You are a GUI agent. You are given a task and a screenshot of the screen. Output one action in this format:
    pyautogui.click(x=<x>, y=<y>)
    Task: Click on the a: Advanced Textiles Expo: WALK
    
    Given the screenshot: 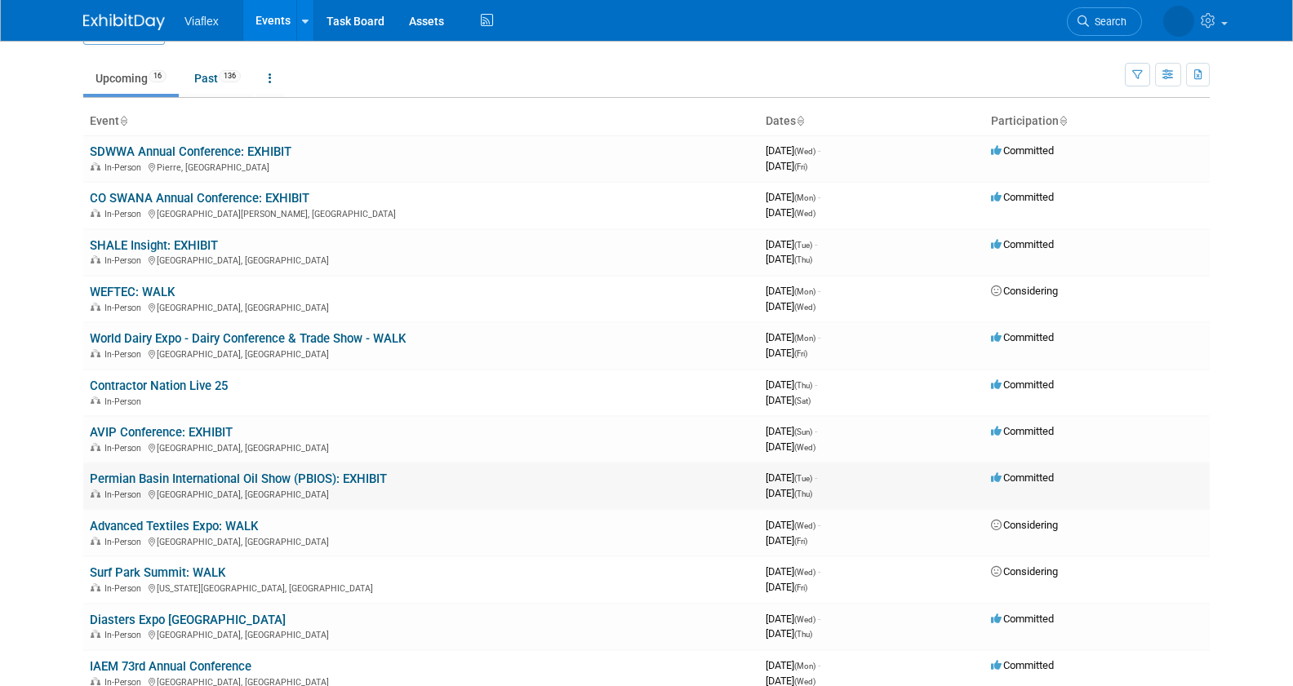 What is the action you would take?
    pyautogui.click(x=174, y=526)
    